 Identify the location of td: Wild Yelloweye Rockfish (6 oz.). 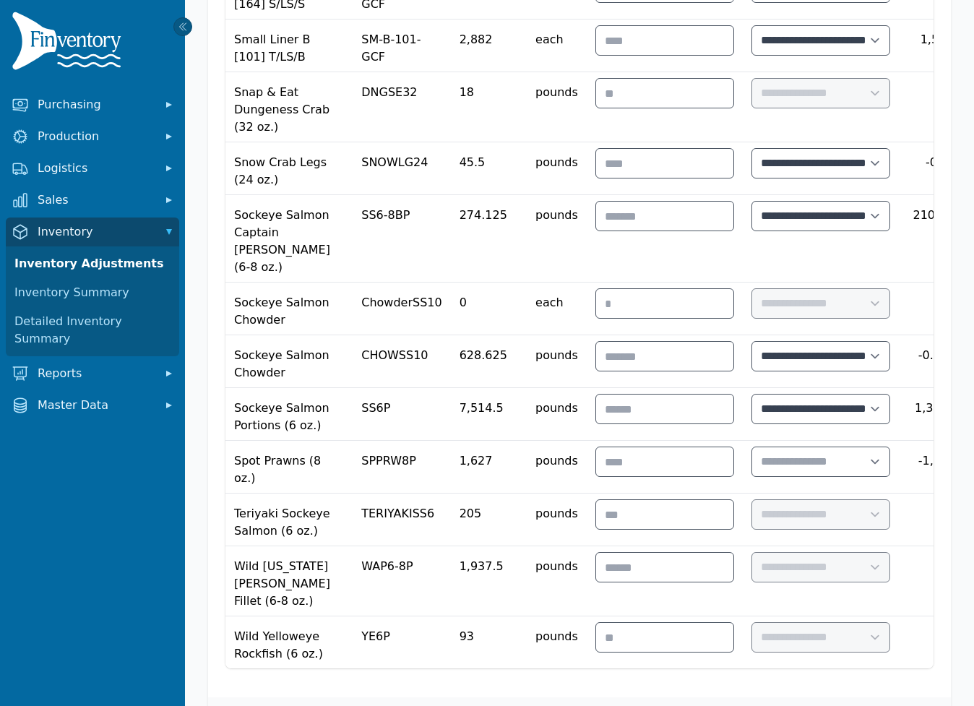
(289, 642).